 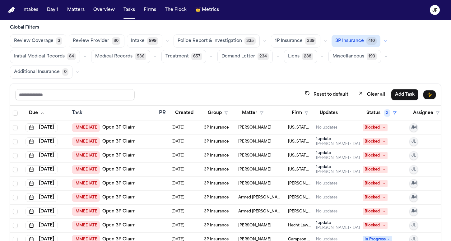 I want to click on span: 657, so click(x=197, y=57).